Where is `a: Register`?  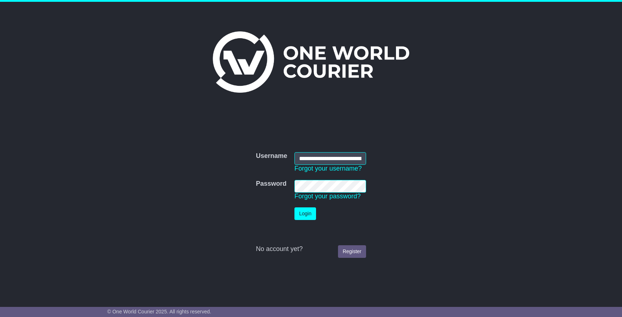 a: Register is located at coordinates (352, 251).